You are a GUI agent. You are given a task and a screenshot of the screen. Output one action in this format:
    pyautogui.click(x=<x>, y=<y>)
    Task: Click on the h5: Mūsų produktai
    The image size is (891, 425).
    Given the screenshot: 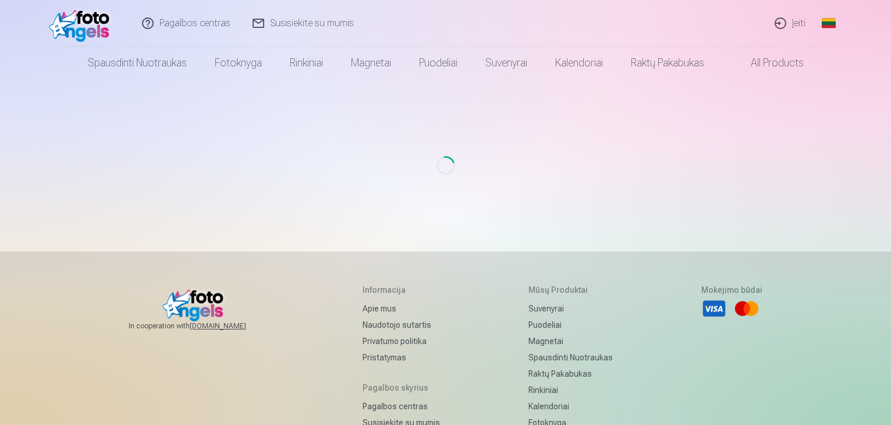 What is the action you would take?
    pyautogui.click(x=570, y=290)
    